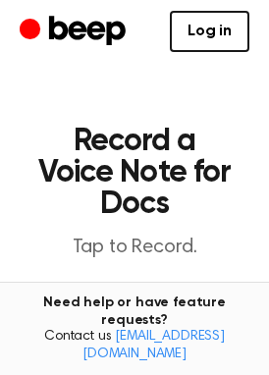 The height and width of the screenshot is (375, 269). Describe the element at coordinates (134, 346) in the screenshot. I see `span: Contact us` at that location.